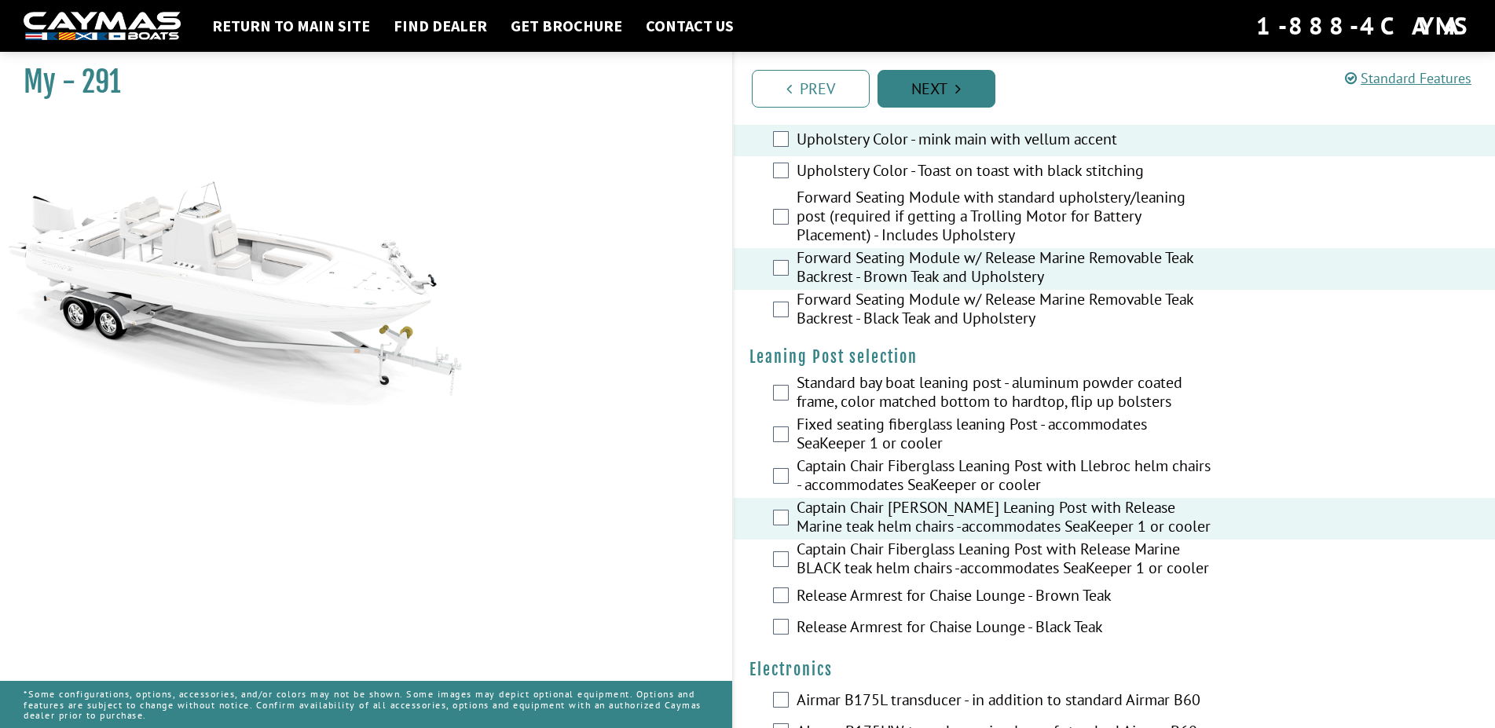 The width and height of the screenshot is (1495, 728). Describe the element at coordinates (358, 82) in the screenshot. I see `h1: My - 291` at that location.